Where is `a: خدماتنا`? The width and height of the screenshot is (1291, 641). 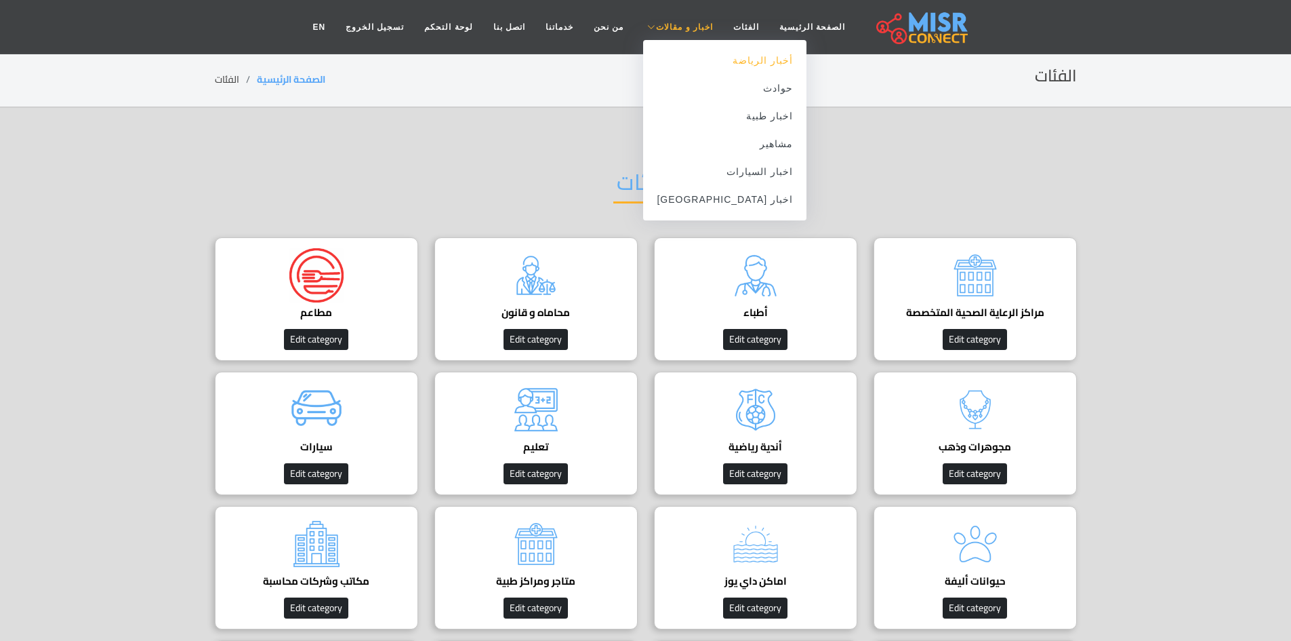
a: خدماتنا is located at coordinates (559, 27).